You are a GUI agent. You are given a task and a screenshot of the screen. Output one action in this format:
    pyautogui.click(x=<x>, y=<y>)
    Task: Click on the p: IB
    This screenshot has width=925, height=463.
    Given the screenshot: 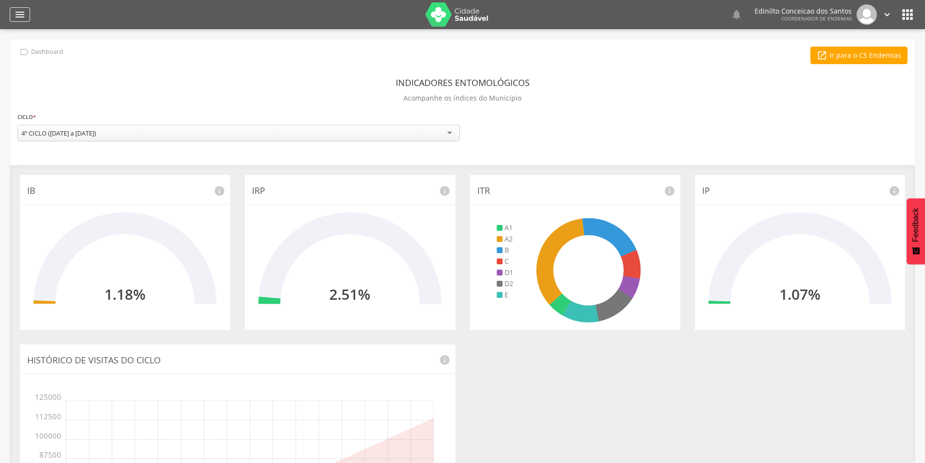 What is the action you would take?
    pyautogui.click(x=125, y=191)
    